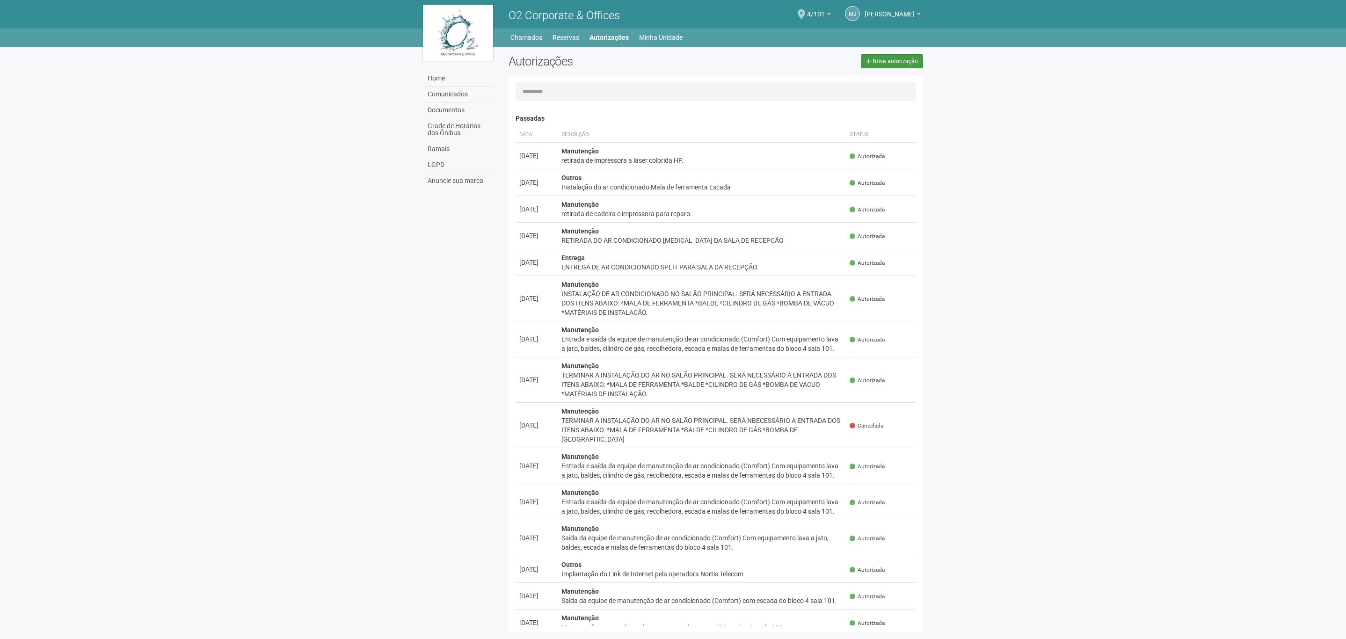  Describe the element at coordinates (460, 181) in the screenshot. I see `a: Anuncie sua marca` at that location.